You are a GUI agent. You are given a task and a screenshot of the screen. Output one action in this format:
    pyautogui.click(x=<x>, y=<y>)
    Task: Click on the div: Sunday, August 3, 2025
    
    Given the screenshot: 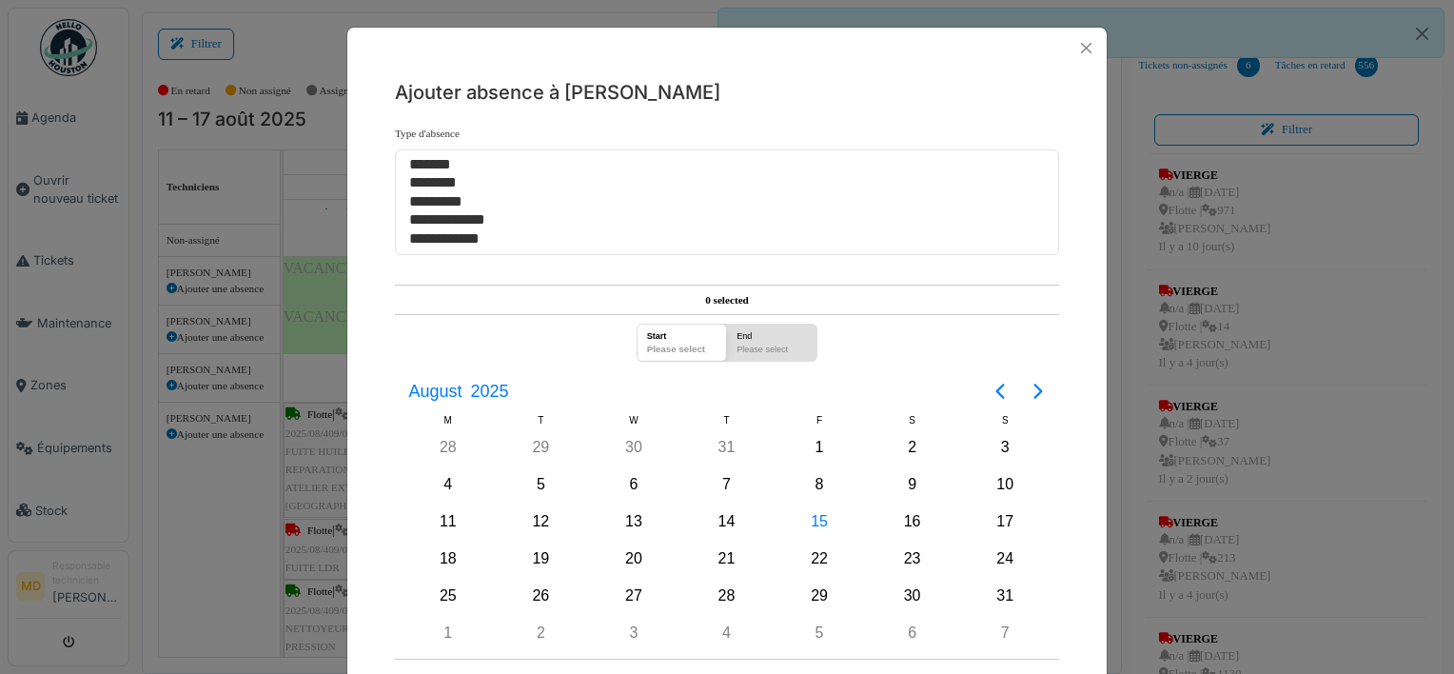 What is the action you would take?
    pyautogui.click(x=1005, y=447)
    